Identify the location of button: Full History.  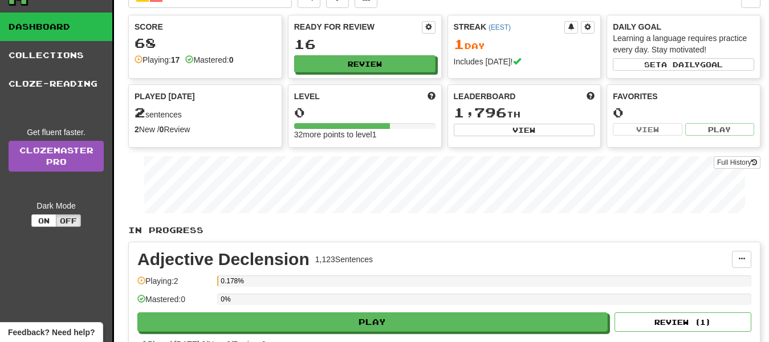
(737, 162).